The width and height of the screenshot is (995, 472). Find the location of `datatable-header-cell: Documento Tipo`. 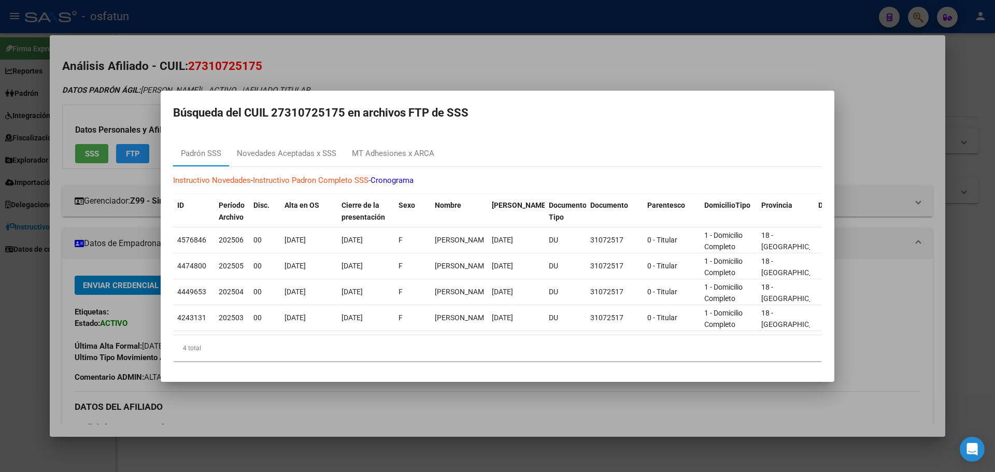

datatable-header-cell: Documento Tipo is located at coordinates (565, 211).